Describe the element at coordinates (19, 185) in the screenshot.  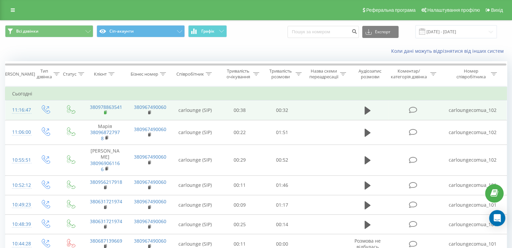
I see `div: 10:52:12` at that location.